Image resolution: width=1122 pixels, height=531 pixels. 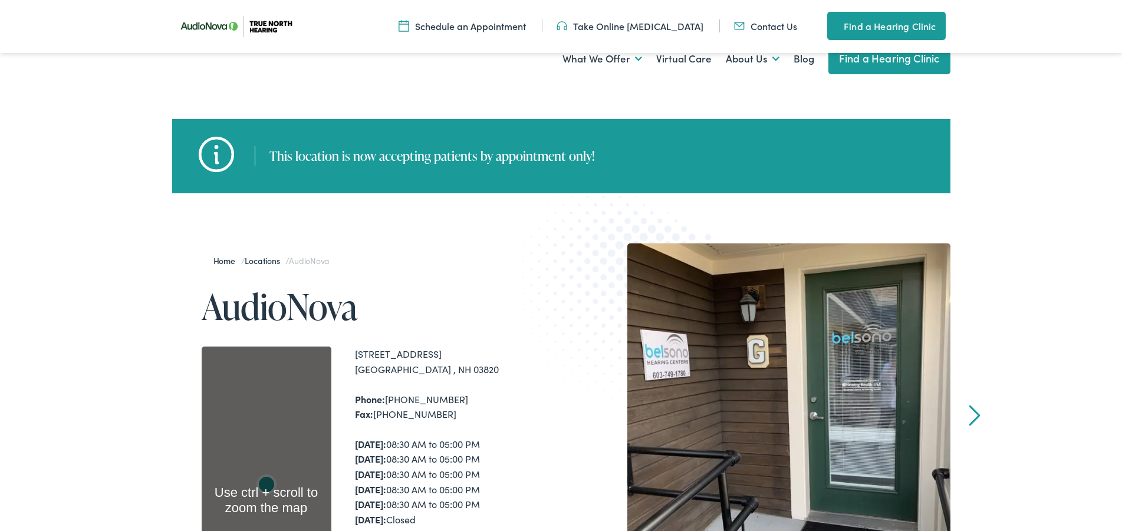 I want to click on img: Headphones icon in color code ffb348, so click(x=562, y=26).